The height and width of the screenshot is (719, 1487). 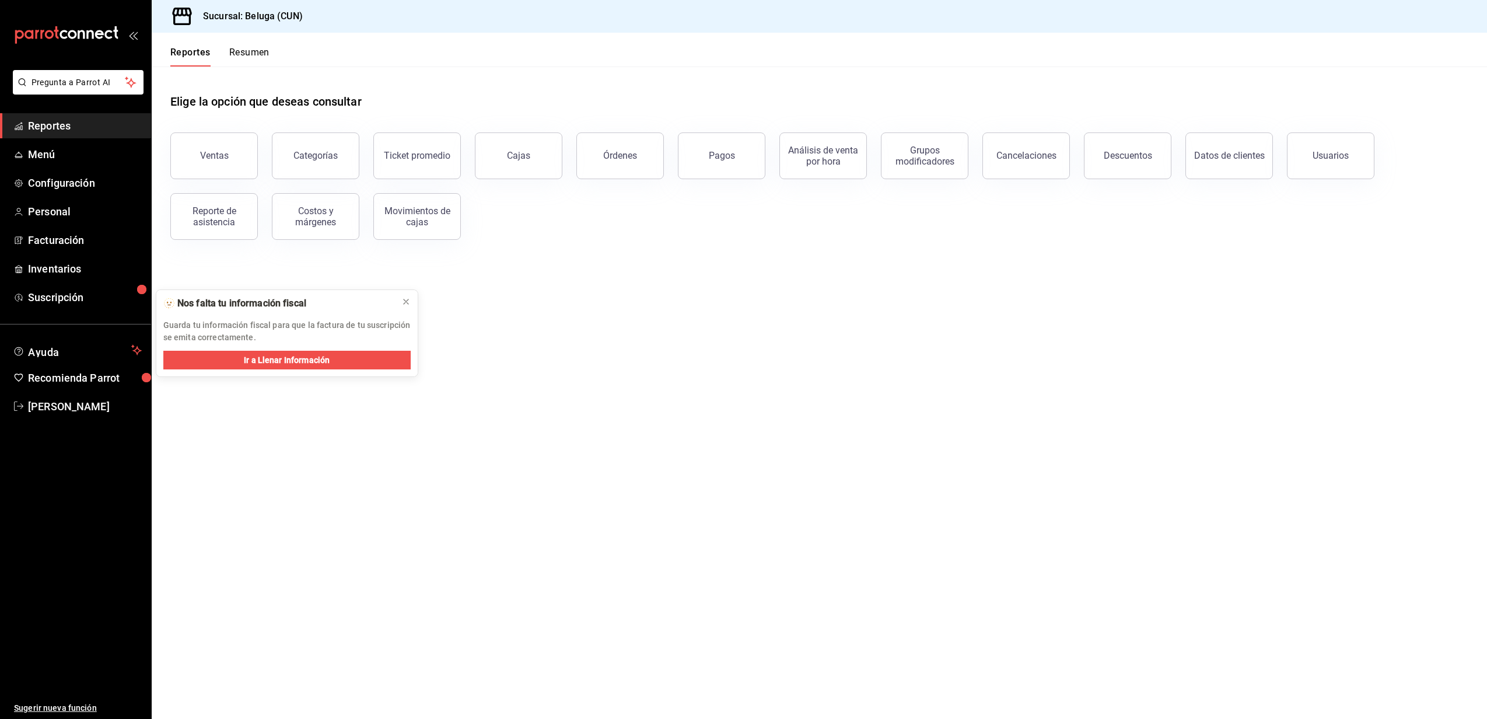 What do you see at coordinates (78, 708) in the screenshot?
I see `span: Sugerir nueva función` at bounding box center [78, 708].